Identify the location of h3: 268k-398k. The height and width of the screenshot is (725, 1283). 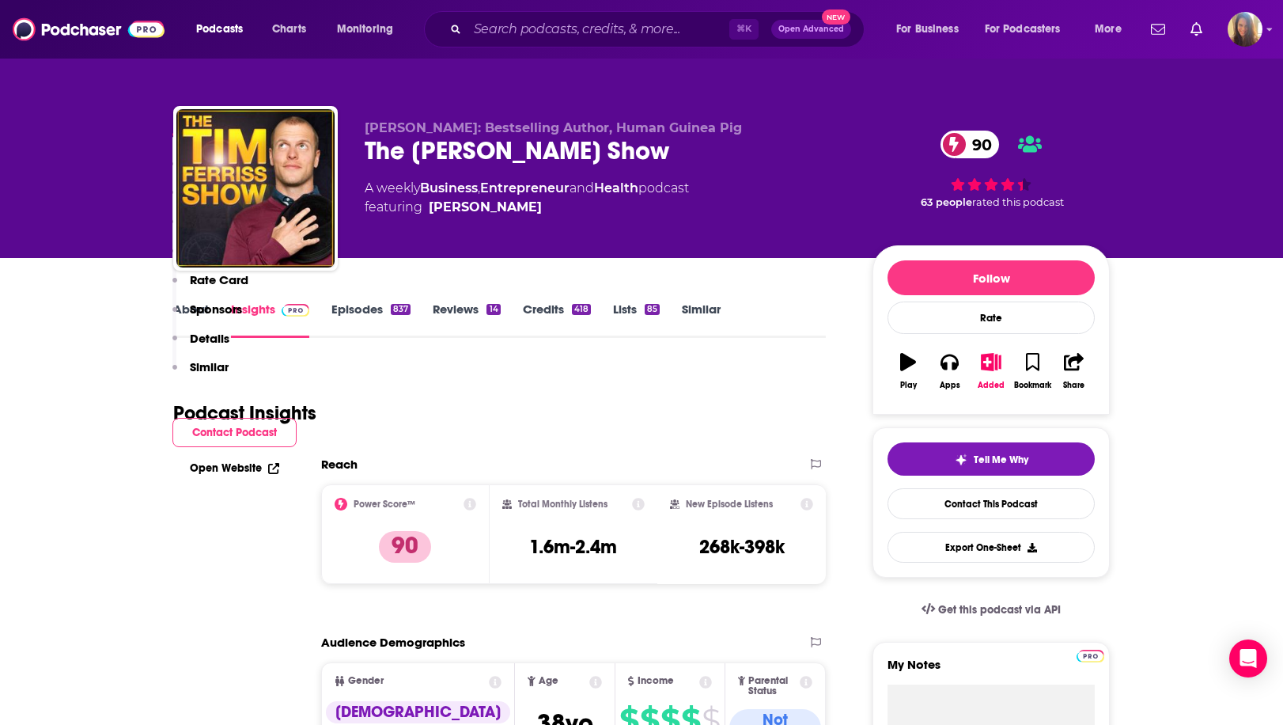
(742, 547).